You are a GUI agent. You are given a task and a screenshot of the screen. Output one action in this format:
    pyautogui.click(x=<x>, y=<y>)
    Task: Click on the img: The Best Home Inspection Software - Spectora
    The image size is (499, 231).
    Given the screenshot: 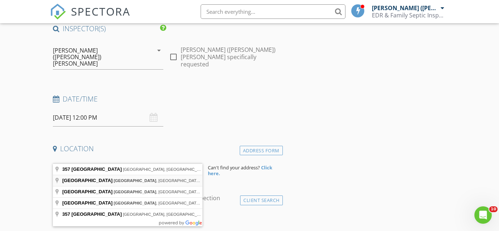 What is the action you would take?
    pyautogui.click(x=58, y=12)
    